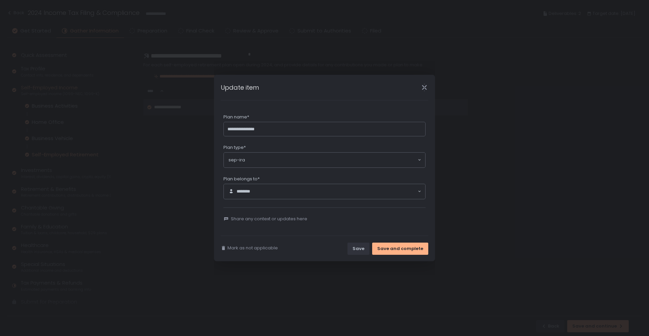  I want to click on span: Plan name*, so click(236, 117).